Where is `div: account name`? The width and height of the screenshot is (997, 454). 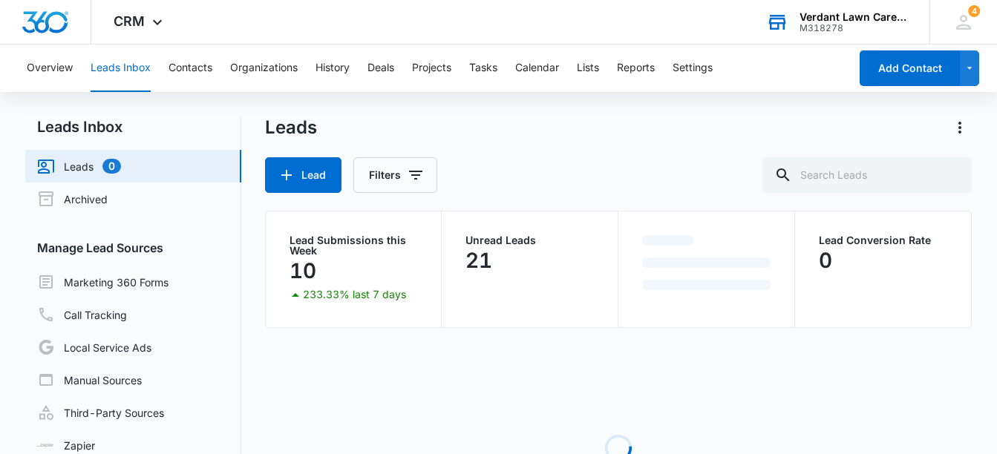 div: account name is located at coordinates (853, 17).